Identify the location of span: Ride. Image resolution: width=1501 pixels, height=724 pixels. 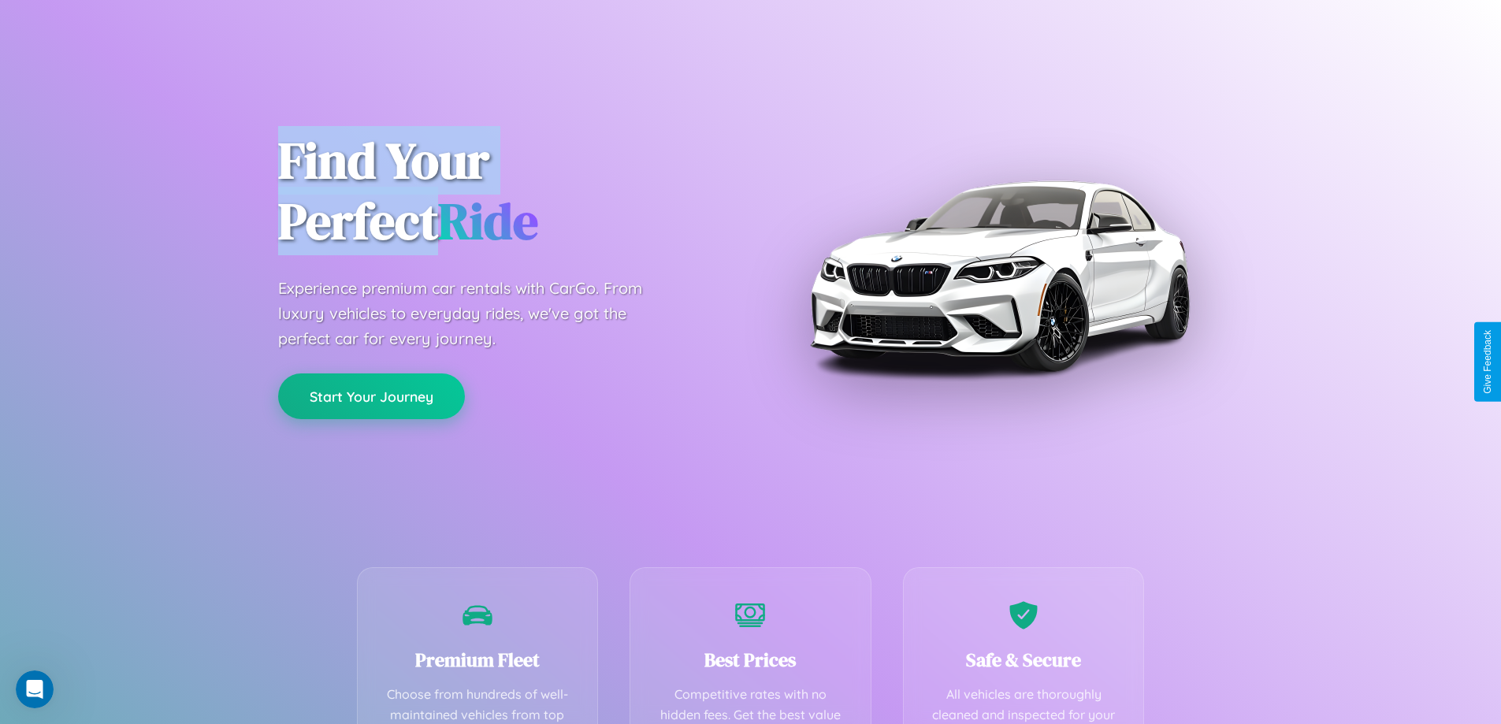
(488, 221).